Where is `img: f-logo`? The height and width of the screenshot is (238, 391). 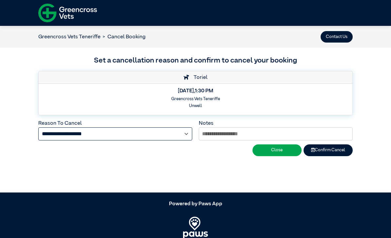
img: f-logo is located at coordinates (68, 13).